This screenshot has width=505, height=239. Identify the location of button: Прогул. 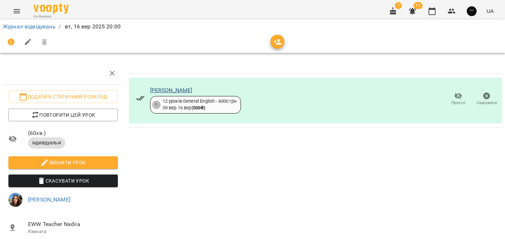
(458, 99).